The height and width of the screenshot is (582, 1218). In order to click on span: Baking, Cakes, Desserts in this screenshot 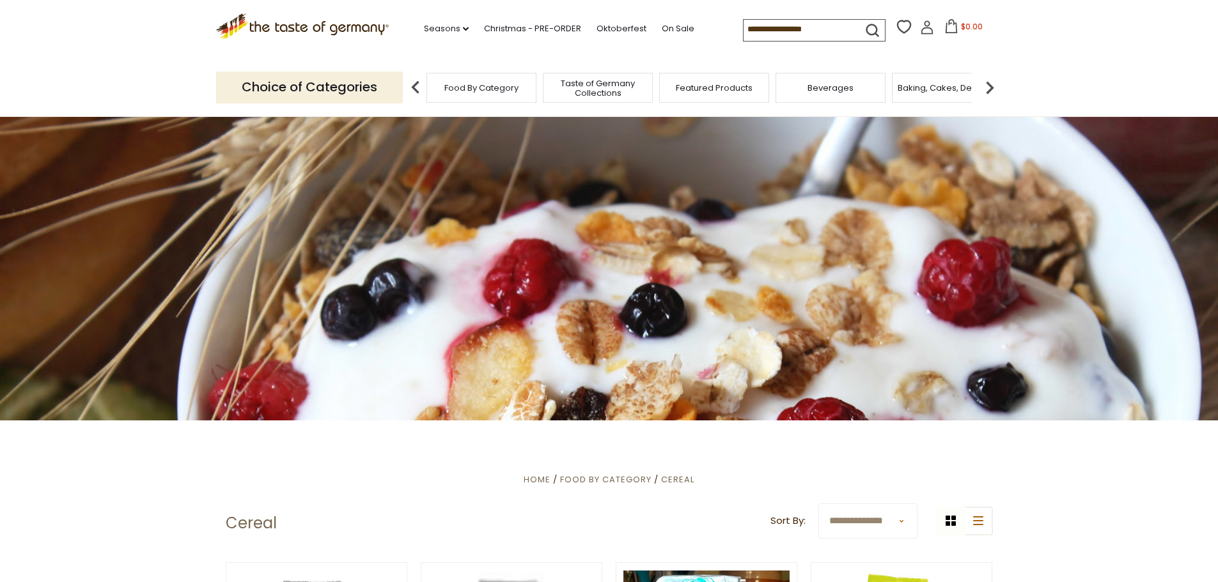, I will do `click(947, 88)`.